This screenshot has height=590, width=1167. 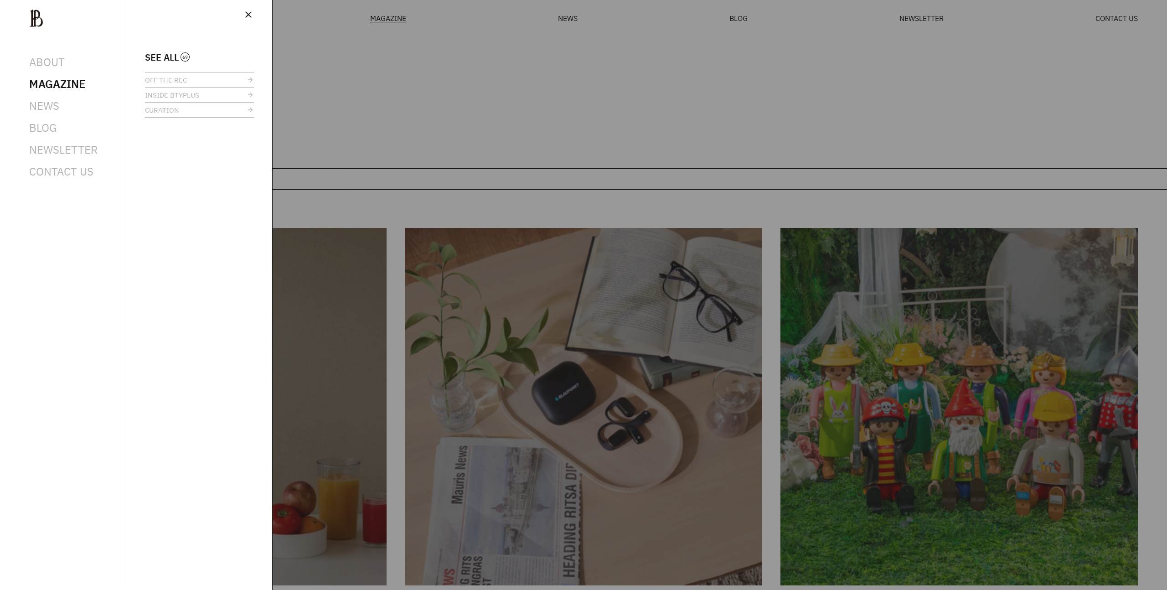 I want to click on span: CONTACT US, so click(x=61, y=171).